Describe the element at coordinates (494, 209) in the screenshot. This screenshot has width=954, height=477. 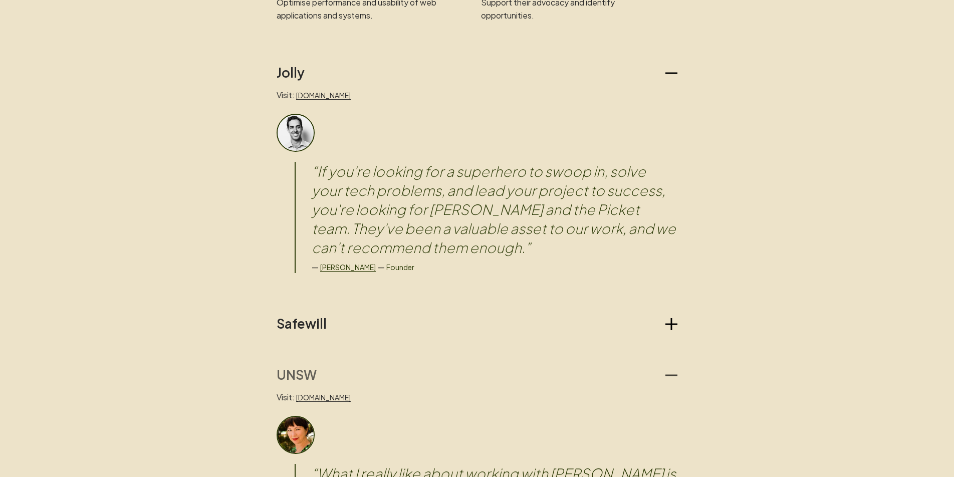
I see `blockquote: “ If you're looking for a superhero to swoop in, solve your tech problems, and lead your project ...` at that location.